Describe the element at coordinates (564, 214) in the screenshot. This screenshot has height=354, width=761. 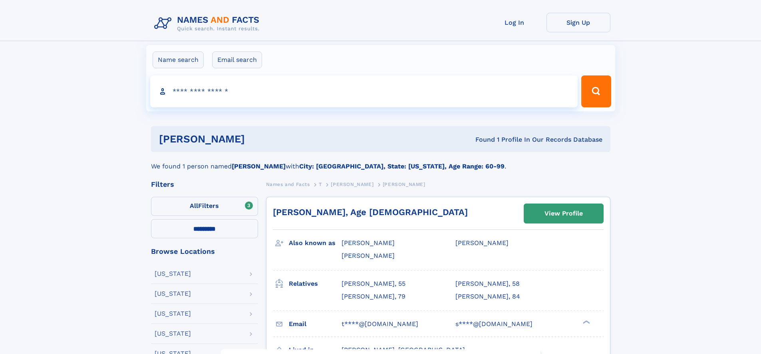
I see `a: View Profile` at that location.